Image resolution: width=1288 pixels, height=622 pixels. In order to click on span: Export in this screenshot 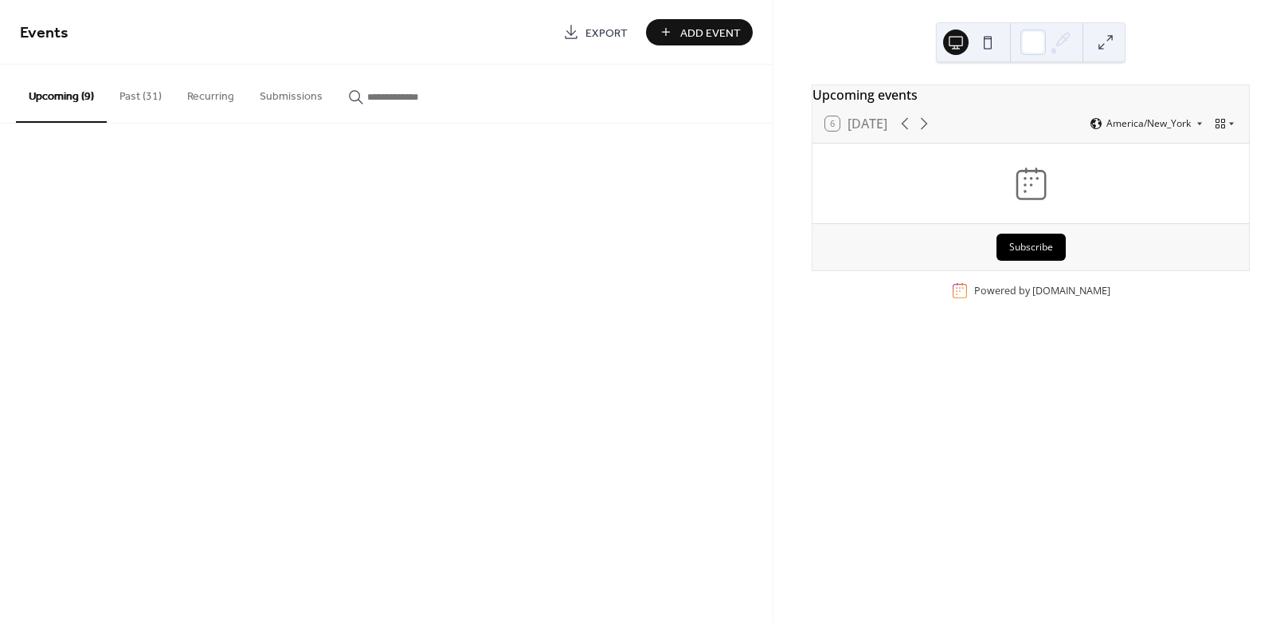, I will do `click(606, 33)`.